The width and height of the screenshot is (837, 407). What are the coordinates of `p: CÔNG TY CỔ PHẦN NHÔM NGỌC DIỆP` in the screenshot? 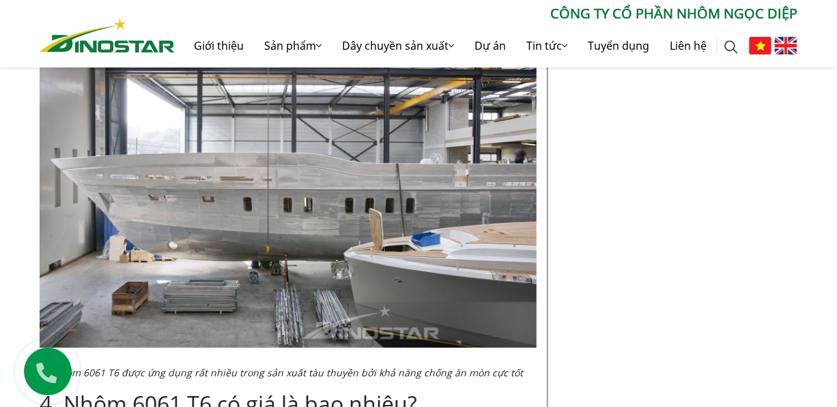 It's located at (486, 14).